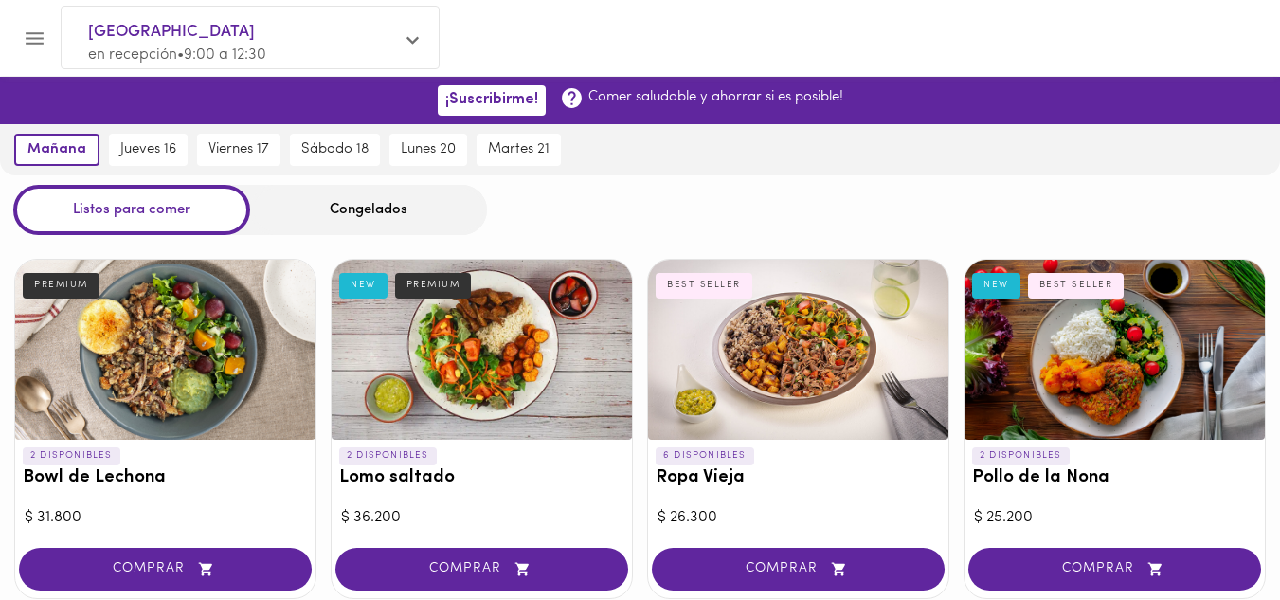 The image size is (1280, 600). Describe the element at coordinates (34, 38) in the screenshot. I see `button: Menu` at that location.